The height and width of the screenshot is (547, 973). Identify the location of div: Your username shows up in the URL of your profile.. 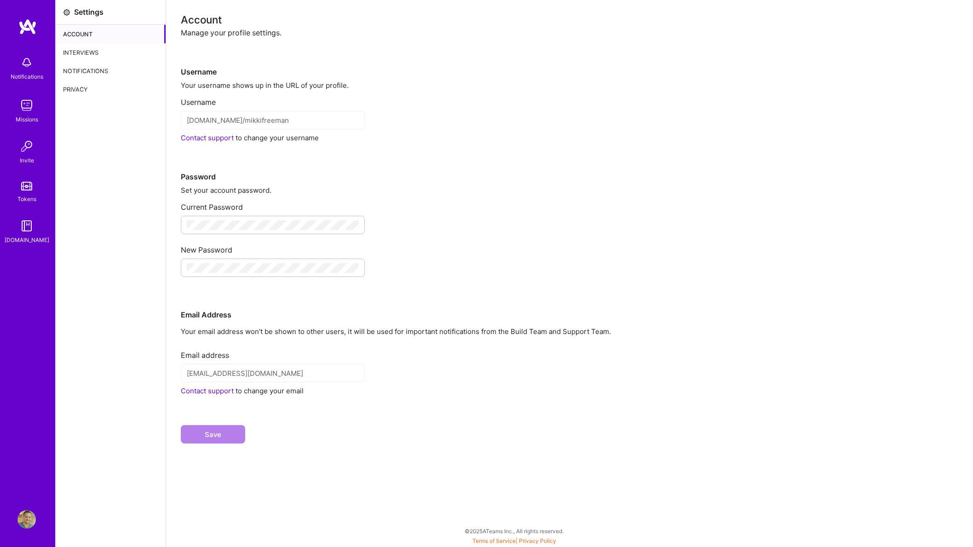
(570, 85).